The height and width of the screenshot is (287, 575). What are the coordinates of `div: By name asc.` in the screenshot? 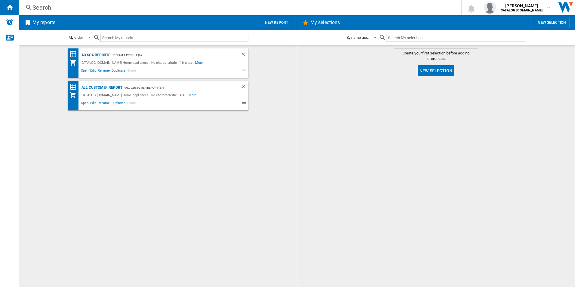 It's located at (358, 37).